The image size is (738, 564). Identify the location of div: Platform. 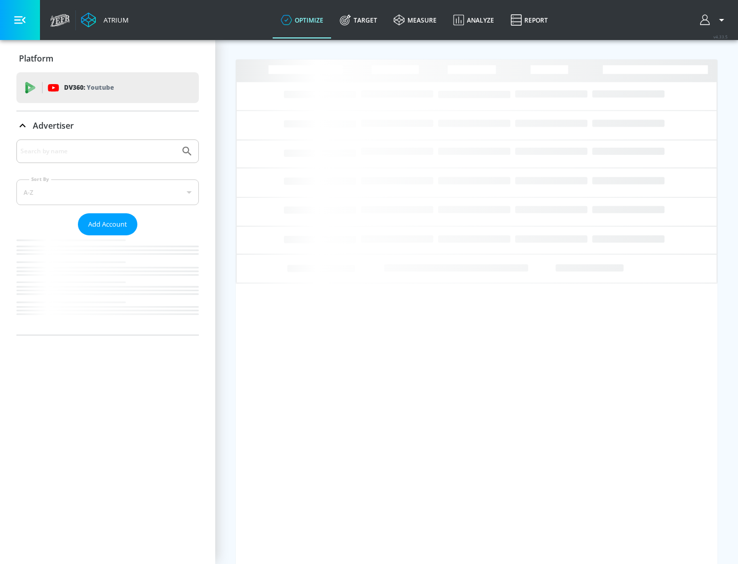
(108, 58).